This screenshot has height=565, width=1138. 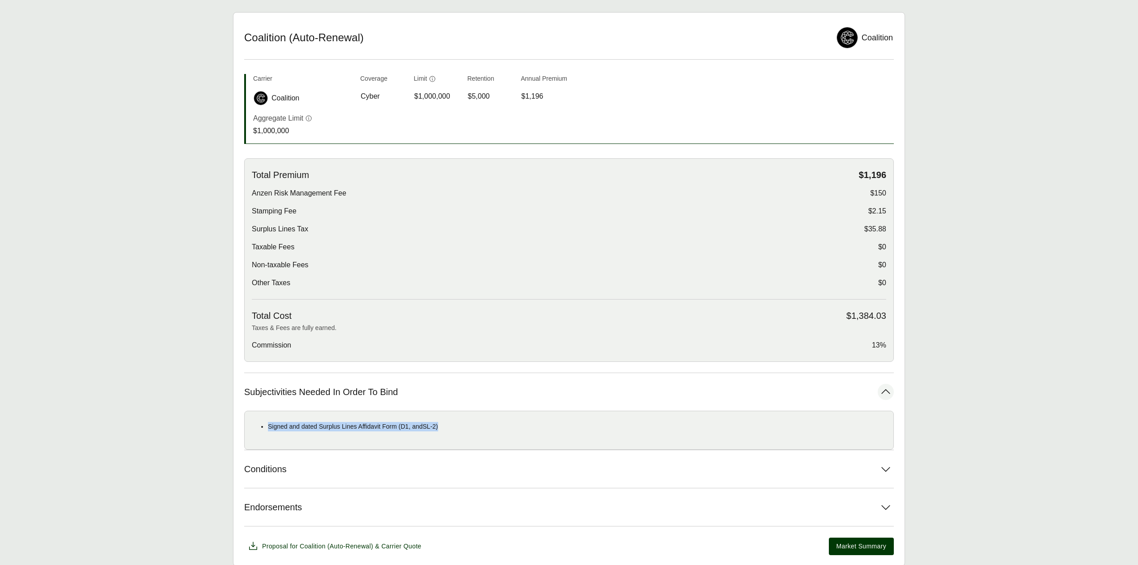 I want to click on a: Market Summary, so click(x=861, y=546).